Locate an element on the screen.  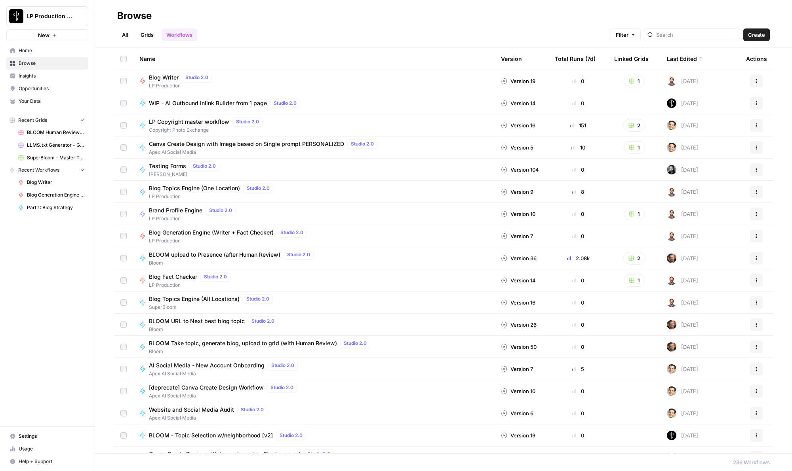
span: Filter is located at coordinates (622, 35).